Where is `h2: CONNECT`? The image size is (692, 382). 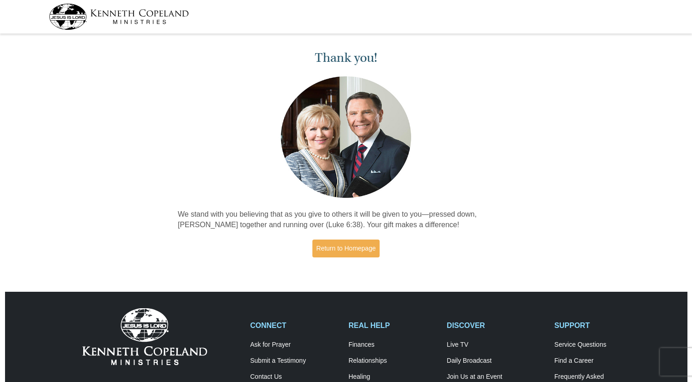 h2: CONNECT is located at coordinates (295, 325).